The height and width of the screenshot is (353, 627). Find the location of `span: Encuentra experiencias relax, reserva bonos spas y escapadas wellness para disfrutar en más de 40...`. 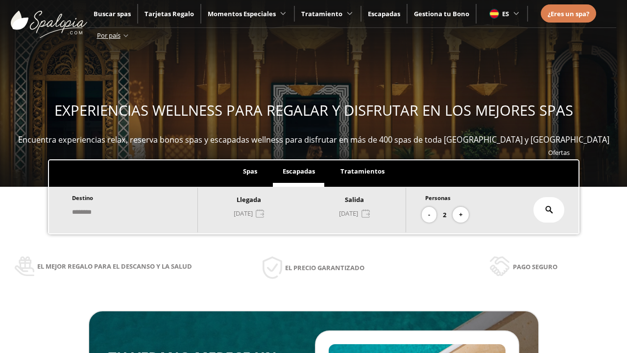

span: Encuentra experiencias relax, reserva bonos spas y escapadas wellness para disfrutar en más de 40... is located at coordinates (314, 140).